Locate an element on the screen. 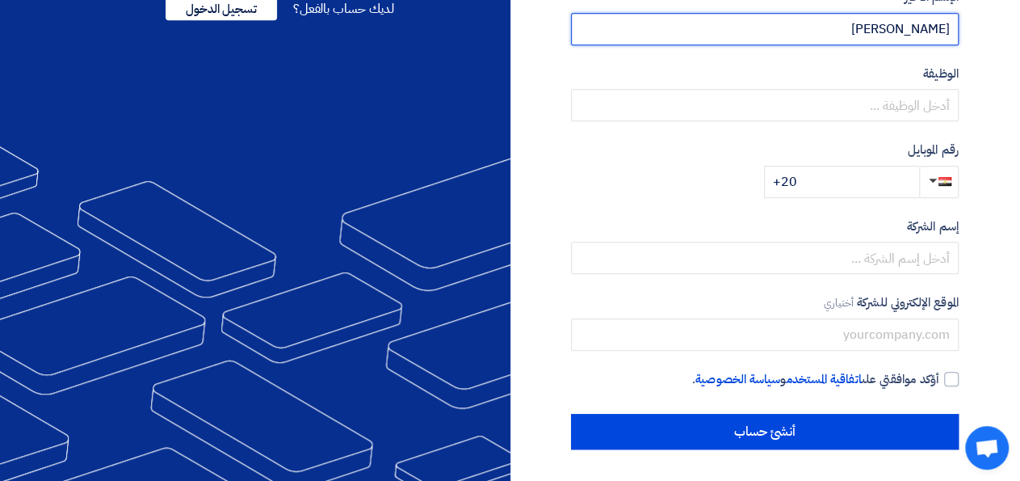 The height and width of the screenshot is (481, 1020). a: اتفاقية المستخدم is located at coordinates (823, 379).